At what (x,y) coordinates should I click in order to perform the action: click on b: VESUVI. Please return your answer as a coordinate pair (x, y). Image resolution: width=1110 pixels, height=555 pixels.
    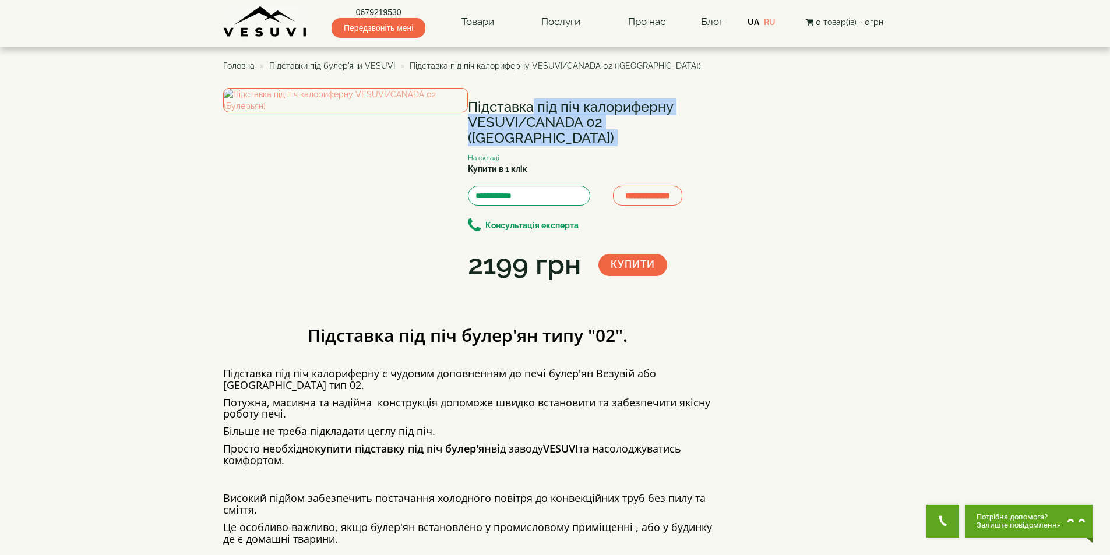
    Looking at the image, I should click on (560, 448).